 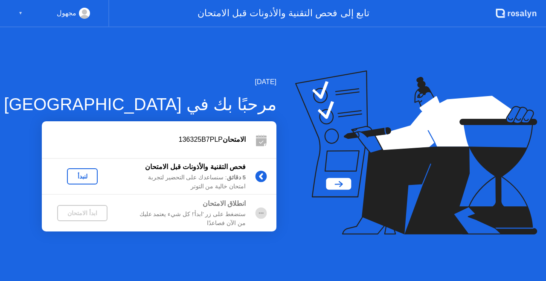 I want to click on div: 136325B7PLP, so click(x=144, y=140).